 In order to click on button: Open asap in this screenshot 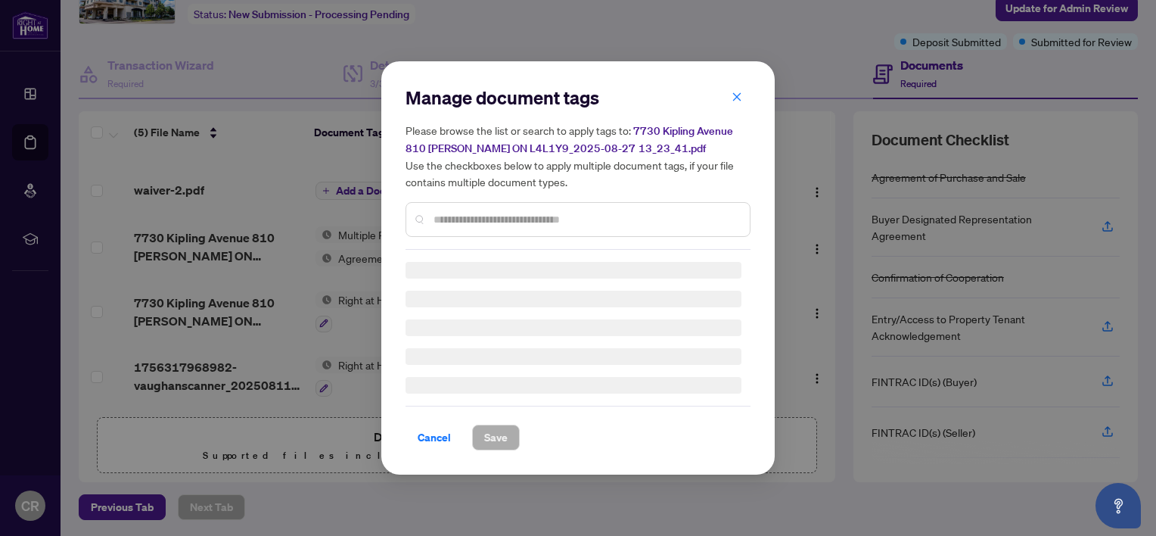, I will do `click(1119, 506)`.